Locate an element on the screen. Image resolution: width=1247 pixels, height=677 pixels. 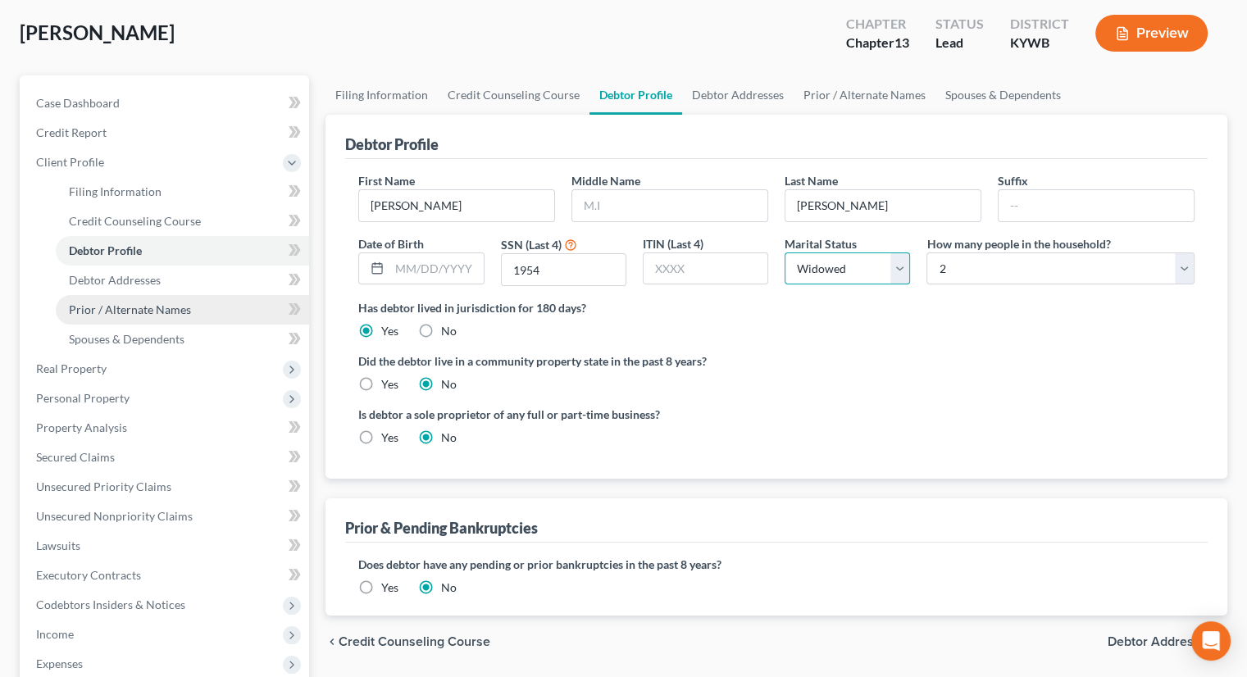
span: Property Analysis is located at coordinates (81, 427).